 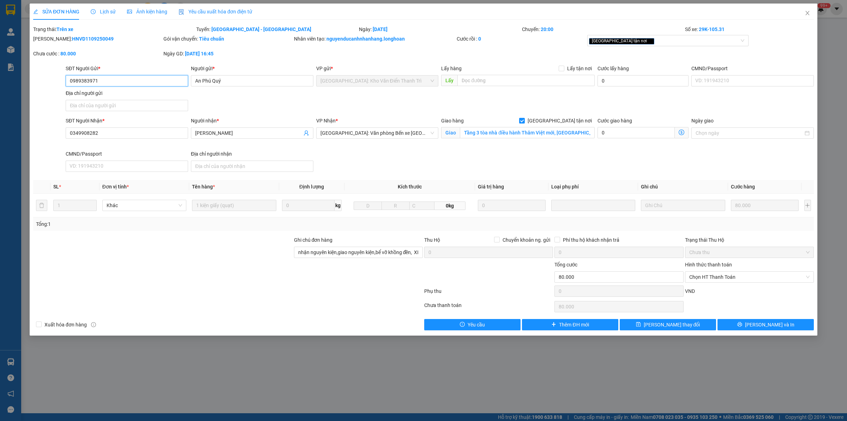 I want to click on button: plusThêm ĐH mới, so click(x=570, y=325).